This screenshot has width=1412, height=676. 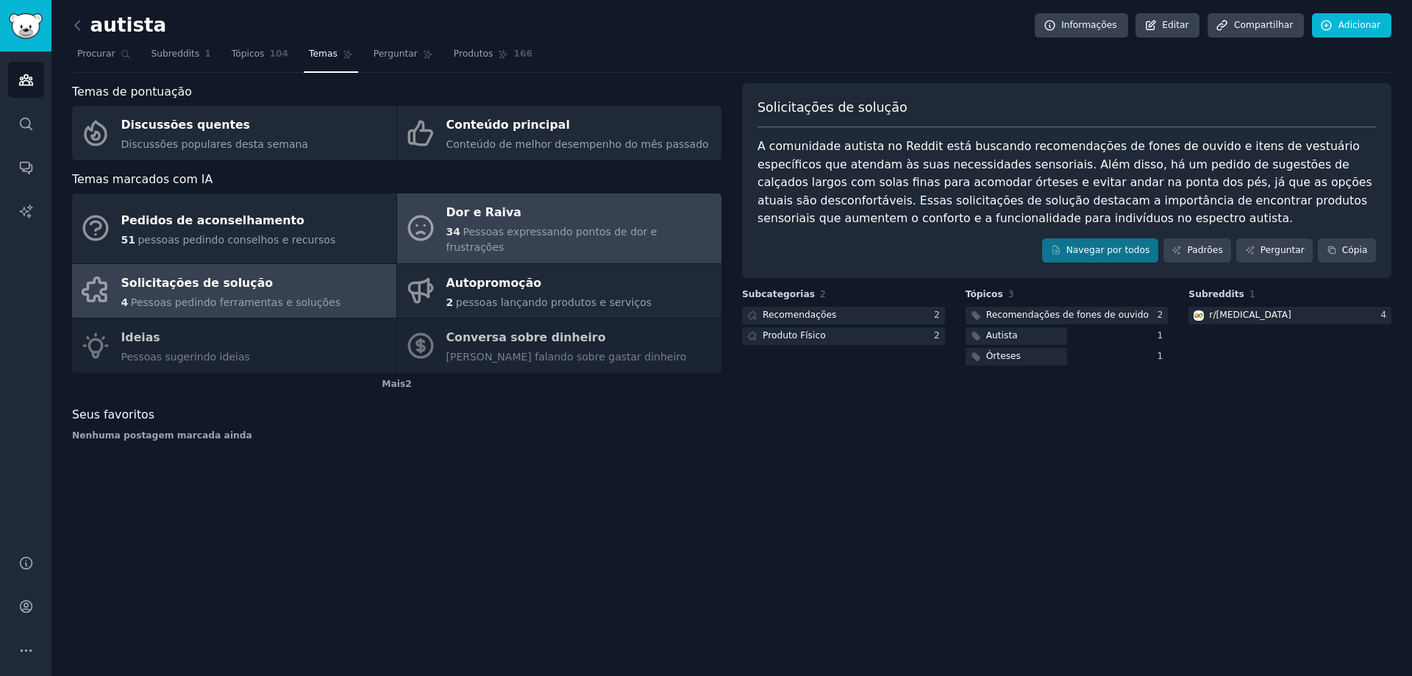 What do you see at coordinates (128, 240) in the screenshot?
I see `font: 51` at bounding box center [128, 240].